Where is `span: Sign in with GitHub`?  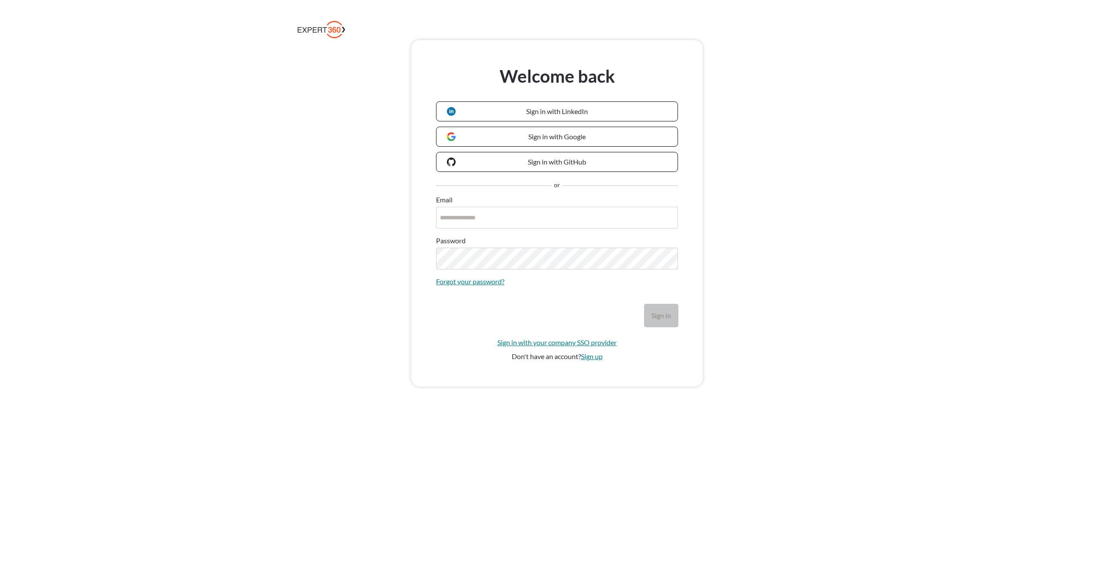 span: Sign in with GitHub is located at coordinates (557, 161).